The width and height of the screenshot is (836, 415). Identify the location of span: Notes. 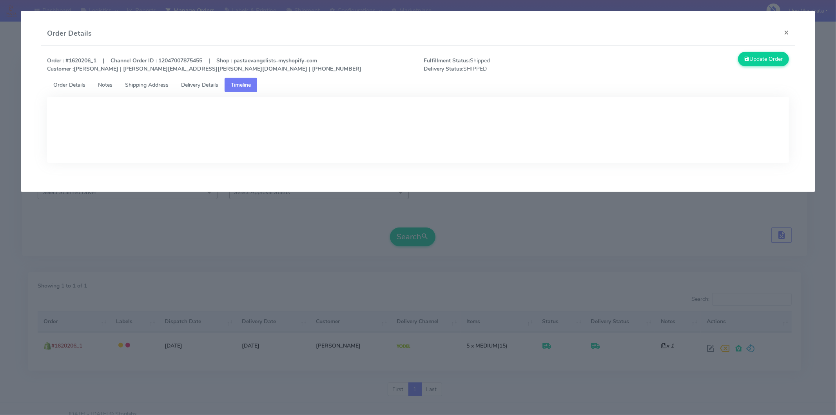
(105, 85).